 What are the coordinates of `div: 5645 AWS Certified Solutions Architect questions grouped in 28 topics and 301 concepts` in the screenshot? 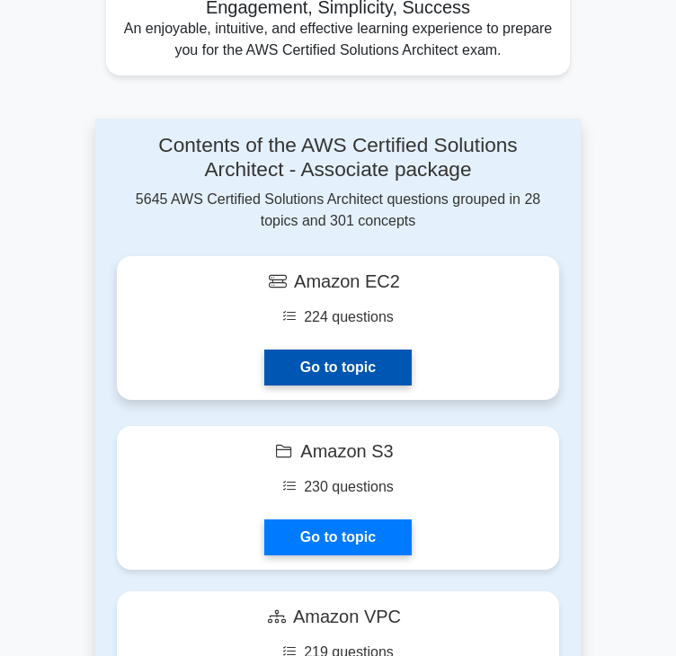 It's located at (338, 182).